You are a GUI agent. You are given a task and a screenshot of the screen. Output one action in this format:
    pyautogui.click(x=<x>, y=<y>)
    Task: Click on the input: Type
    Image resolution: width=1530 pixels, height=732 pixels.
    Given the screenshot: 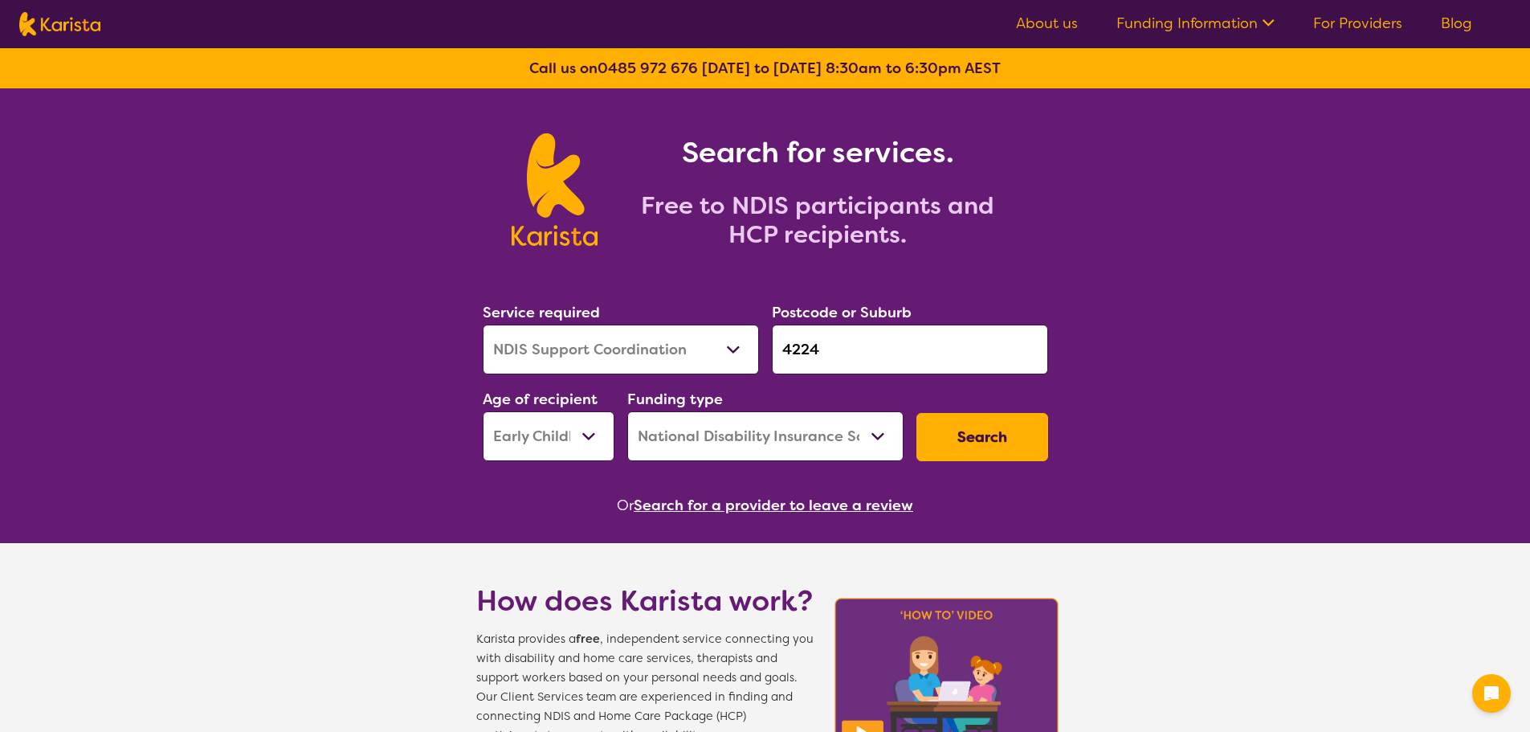 What is the action you would take?
    pyautogui.click(x=910, y=349)
    